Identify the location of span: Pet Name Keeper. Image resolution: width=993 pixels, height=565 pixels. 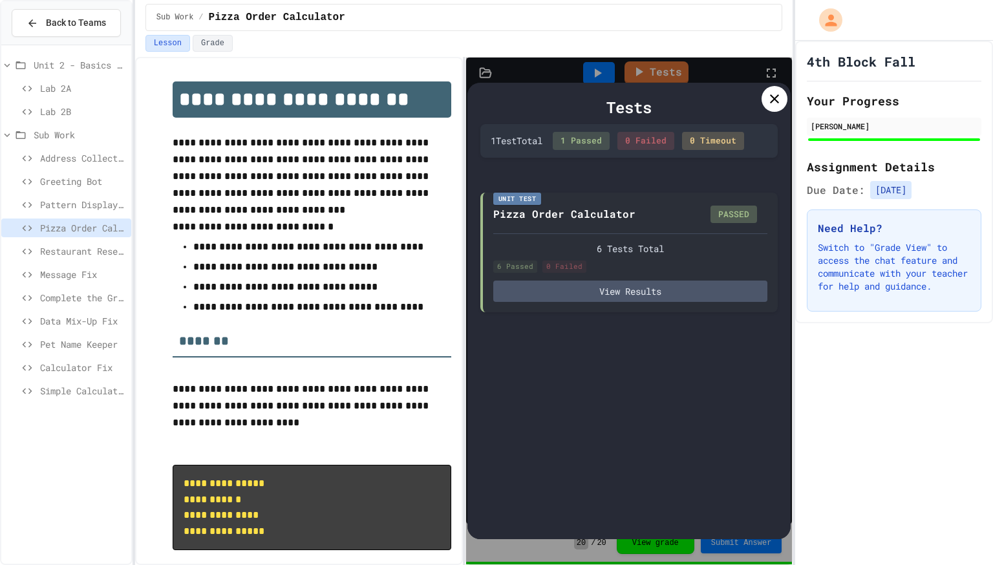
(83, 344).